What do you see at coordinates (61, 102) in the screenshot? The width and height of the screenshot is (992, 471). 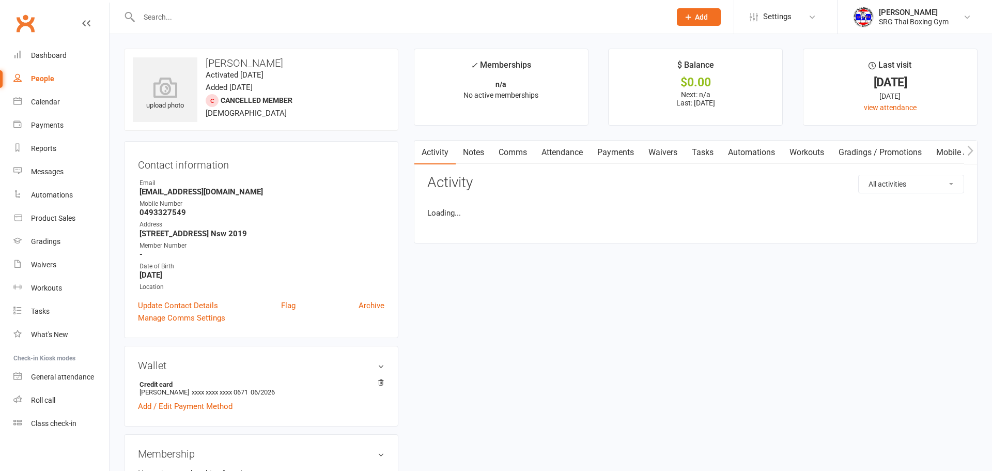 I see `a: Calendar` at bounding box center [61, 102].